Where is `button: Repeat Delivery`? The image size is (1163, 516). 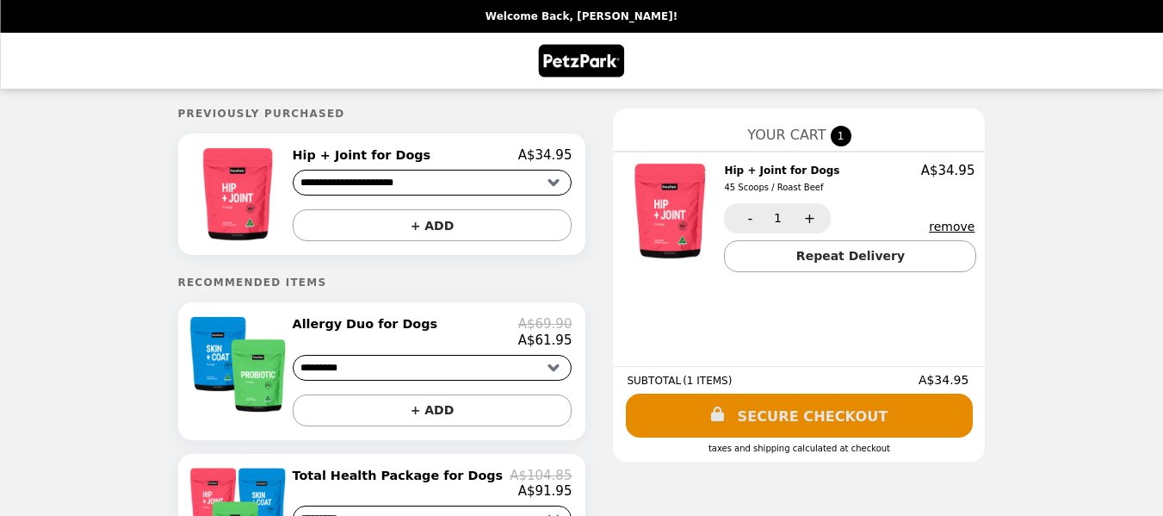 button: Repeat Delivery is located at coordinates (850, 256).